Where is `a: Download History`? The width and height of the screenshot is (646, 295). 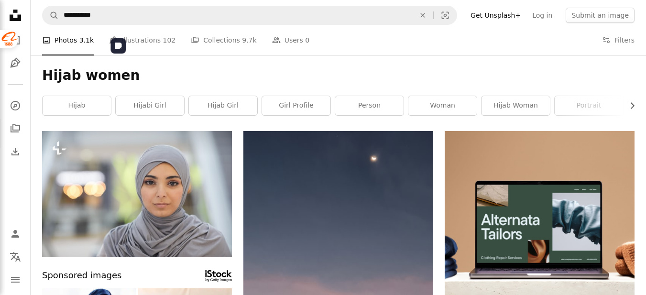
a: Download History is located at coordinates (15, 152).